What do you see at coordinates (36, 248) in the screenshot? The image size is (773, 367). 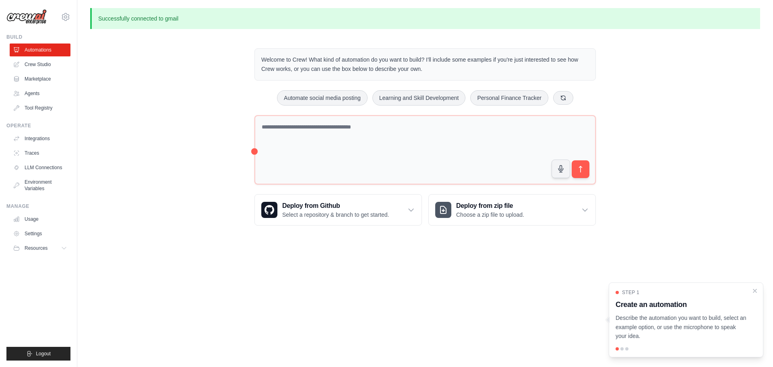 I see `span: Resources` at bounding box center [36, 248].